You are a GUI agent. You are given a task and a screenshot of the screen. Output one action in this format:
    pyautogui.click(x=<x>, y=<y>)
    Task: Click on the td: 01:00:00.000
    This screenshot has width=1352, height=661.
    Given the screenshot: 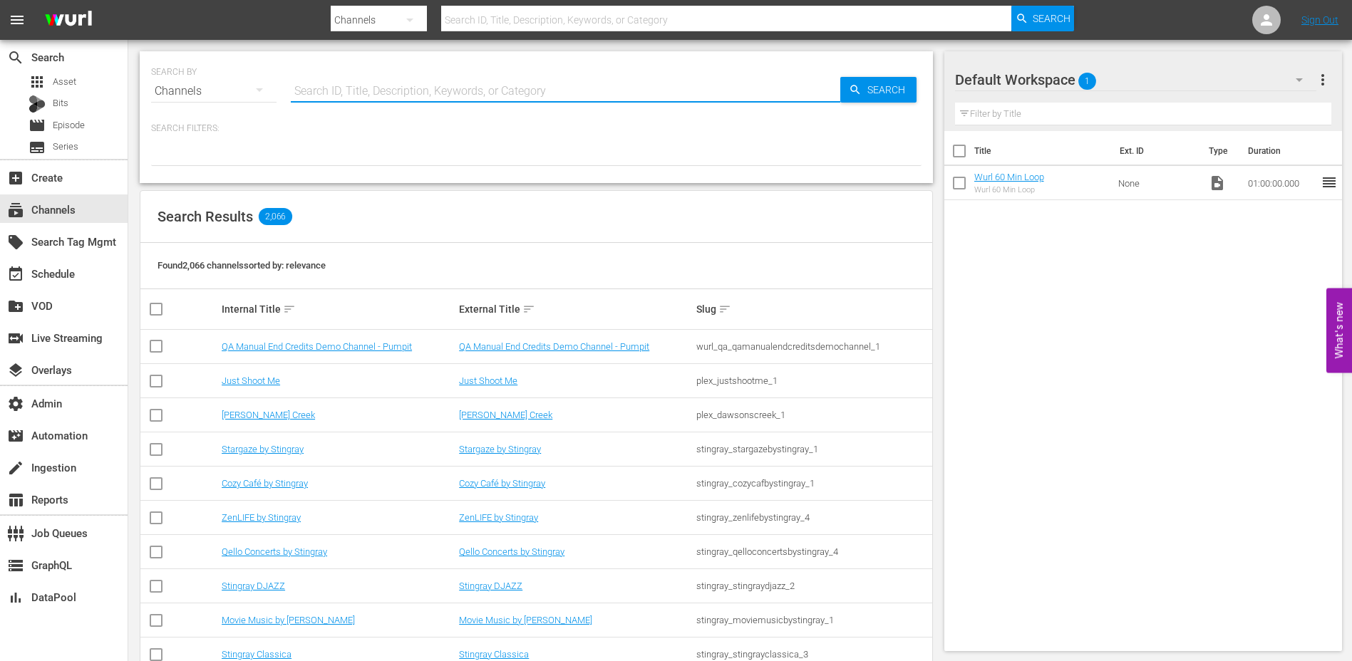 What is the action you would take?
    pyautogui.click(x=1281, y=183)
    